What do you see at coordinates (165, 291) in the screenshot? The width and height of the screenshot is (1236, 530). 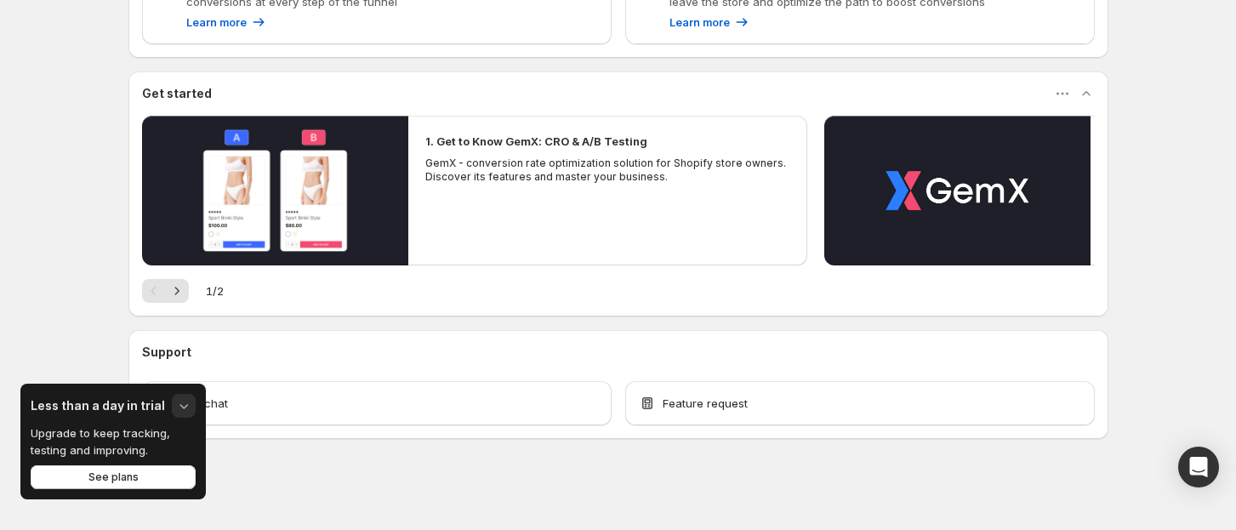 I see `nav: Pagination` at bounding box center [165, 291].